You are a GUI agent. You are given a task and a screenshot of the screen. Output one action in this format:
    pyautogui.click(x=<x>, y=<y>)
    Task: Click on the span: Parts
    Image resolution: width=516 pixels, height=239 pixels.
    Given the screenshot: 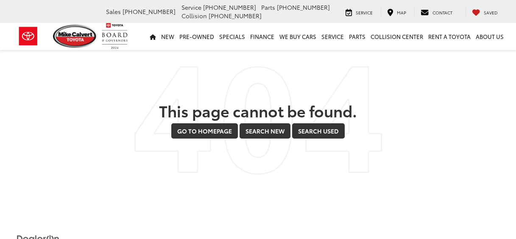 What is the action you would take?
    pyautogui.click(x=268, y=7)
    